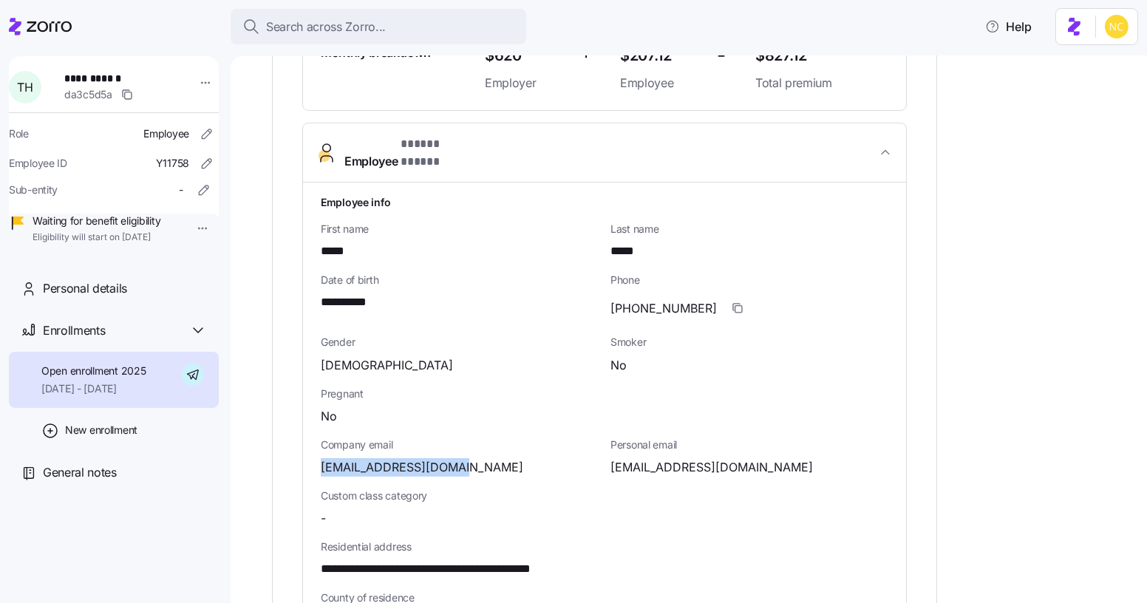 The image size is (1147, 603). What do you see at coordinates (74, 330) in the screenshot?
I see `span: Enrollments` at bounding box center [74, 330].